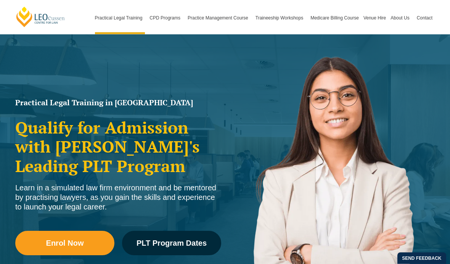 Image resolution: width=450 pixels, height=264 pixels. Describe the element at coordinates (118, 197) in the screenshot. I see `div: Learn in a simulated law firm environment and be mentored by practising lawyers, as you gain the ...` at that location.